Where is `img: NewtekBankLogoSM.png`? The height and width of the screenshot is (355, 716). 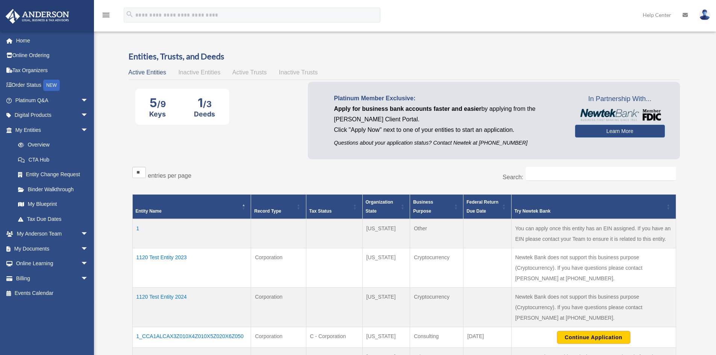 img: NewtekBankLogoSM.png is located at coordinates (620, 115).